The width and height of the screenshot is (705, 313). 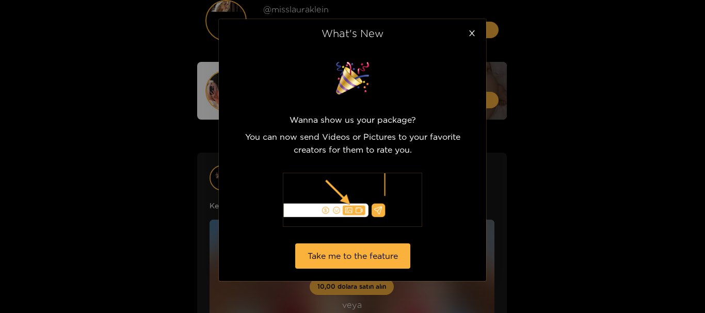 I want to click on div: What's New, so click(x=352, y=33).